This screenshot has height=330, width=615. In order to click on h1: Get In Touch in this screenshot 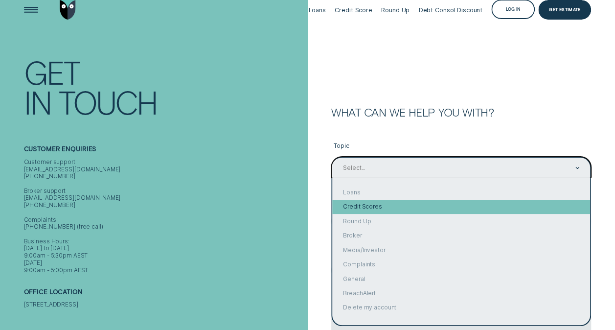, I will do `click(164, 87)`.